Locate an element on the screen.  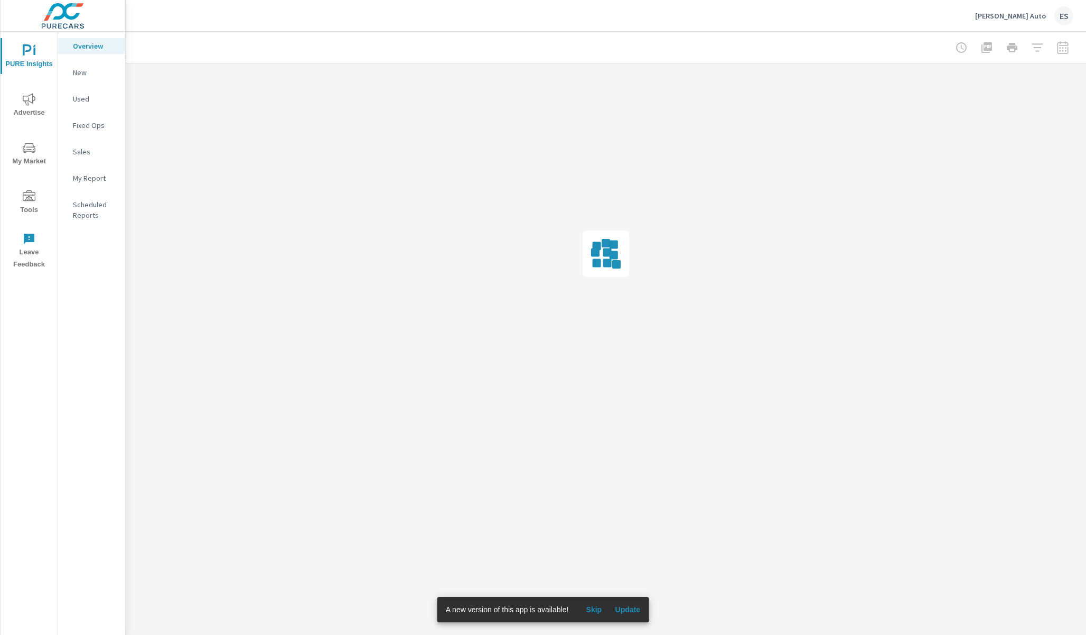
p: Sales is located at coordinates (95, 152).